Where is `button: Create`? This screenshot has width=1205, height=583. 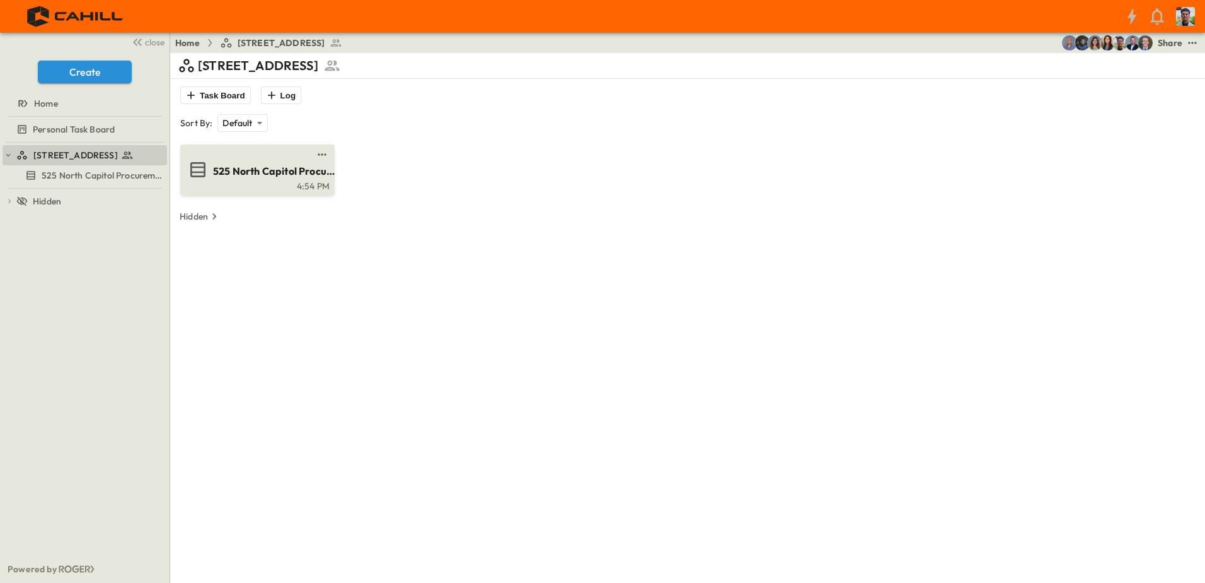 button: Create is located at coordinates (84, 72).